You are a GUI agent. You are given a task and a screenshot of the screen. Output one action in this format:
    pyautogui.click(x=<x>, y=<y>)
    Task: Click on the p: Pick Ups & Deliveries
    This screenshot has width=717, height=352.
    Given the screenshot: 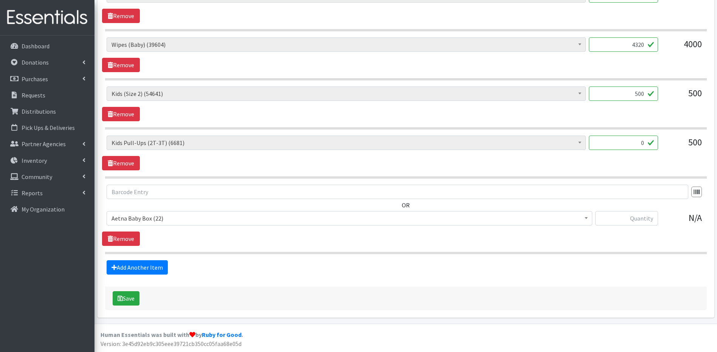 What is the action you would take?
    pyautogui.click(x=48, y=128)
    